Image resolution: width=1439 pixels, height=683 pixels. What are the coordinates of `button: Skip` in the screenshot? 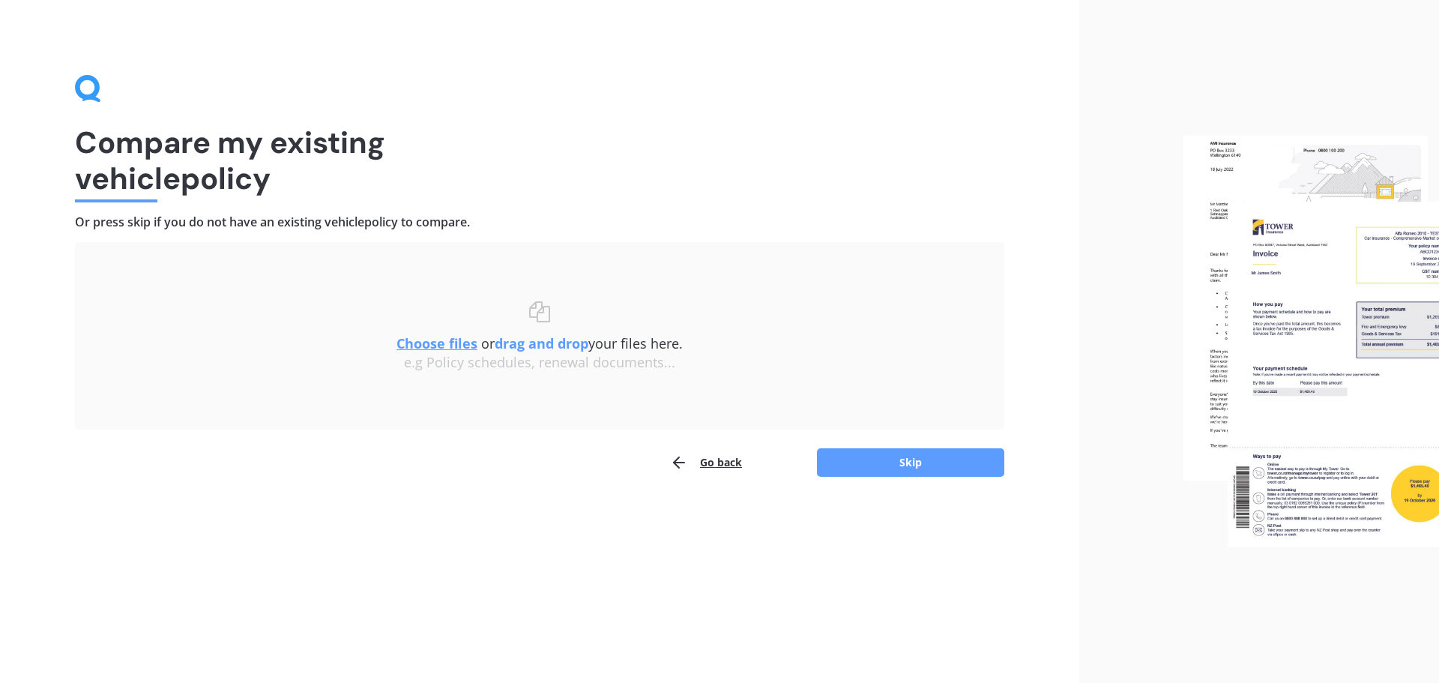 It's located at (911, 463).